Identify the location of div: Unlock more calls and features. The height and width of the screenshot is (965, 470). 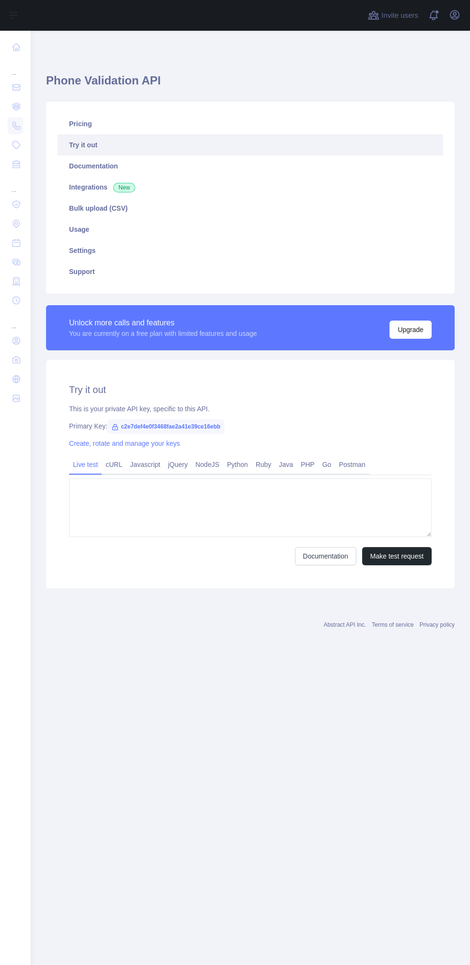
(163, 323).